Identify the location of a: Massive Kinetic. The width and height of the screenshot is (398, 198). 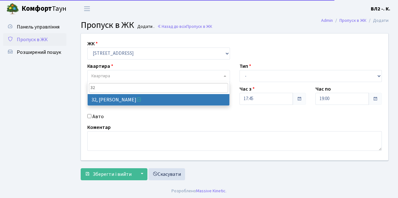
(211, 191).